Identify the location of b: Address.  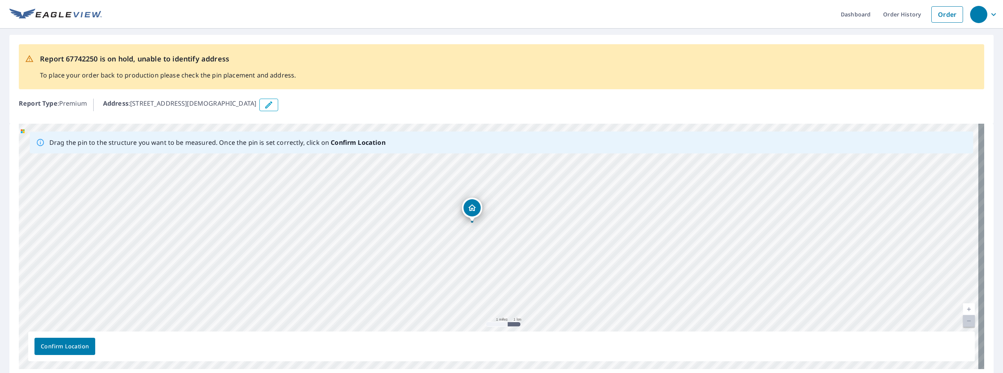
(116, 103).